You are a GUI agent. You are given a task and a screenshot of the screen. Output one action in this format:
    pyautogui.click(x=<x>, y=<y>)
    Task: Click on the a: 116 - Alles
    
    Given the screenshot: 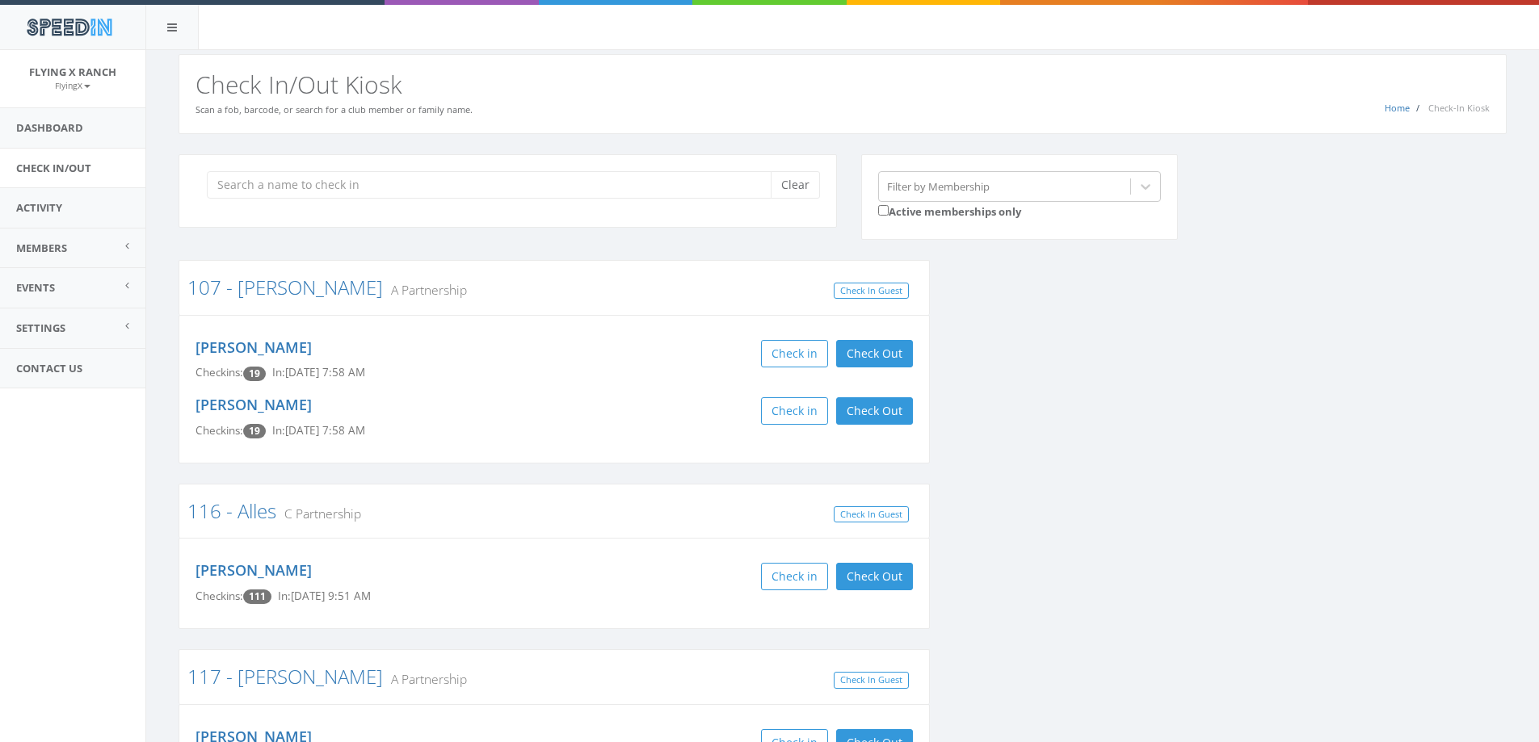 What is the action you would take?
    pyautogui.click(x=232, y=510)
    